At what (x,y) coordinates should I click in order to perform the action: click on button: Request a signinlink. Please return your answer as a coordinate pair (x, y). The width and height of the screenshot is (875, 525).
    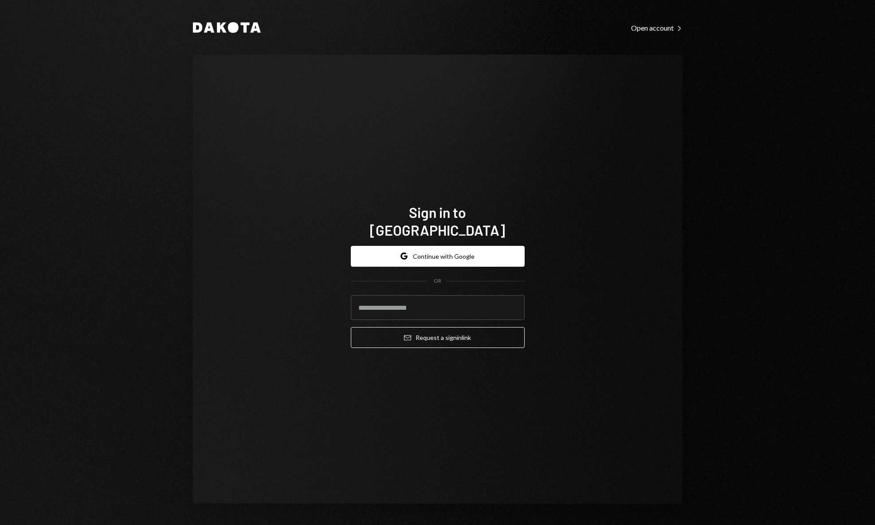
    Looking at the image, I should click on (438, 337).